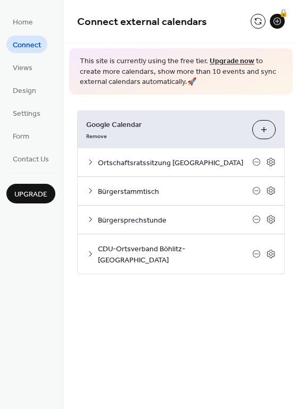 This screenshot has height=409, width=298. Describe the element at coordinates (175, 191) in the screenshot. I see `span: Bürgerstammtisch` at that location.